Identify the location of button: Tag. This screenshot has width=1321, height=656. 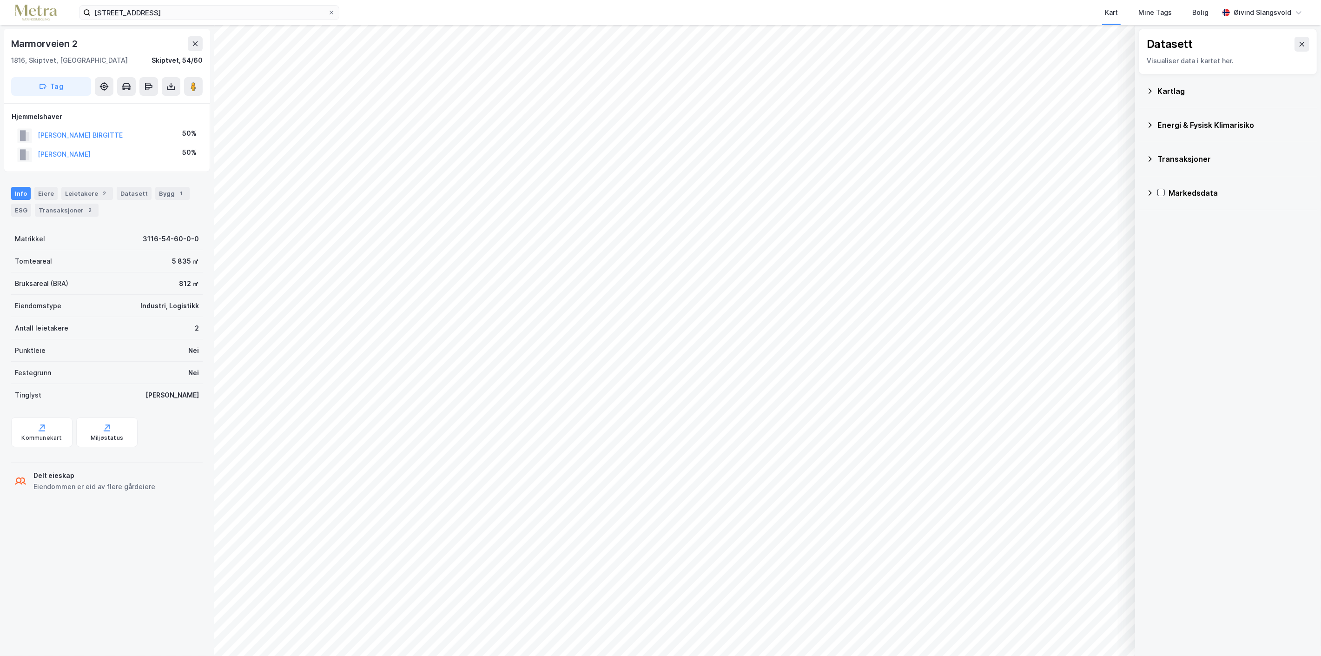
(51, 86).